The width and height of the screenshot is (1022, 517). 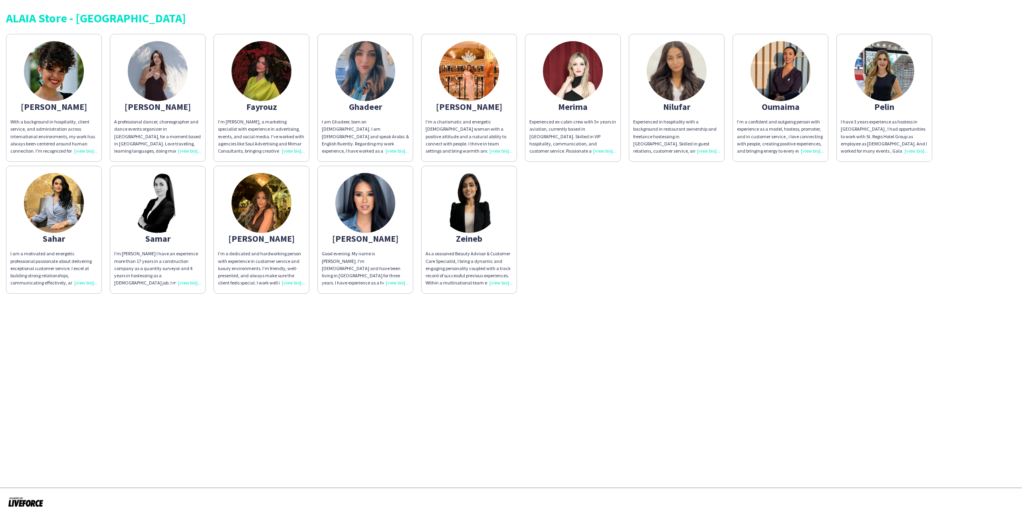 What do you see at coordinates (781, 136) in the screenshot?
I see `div: I’m a confident and outgoing person with experience as a model, hostess, promoter, and in custome...` at bounding box center [781, 136].